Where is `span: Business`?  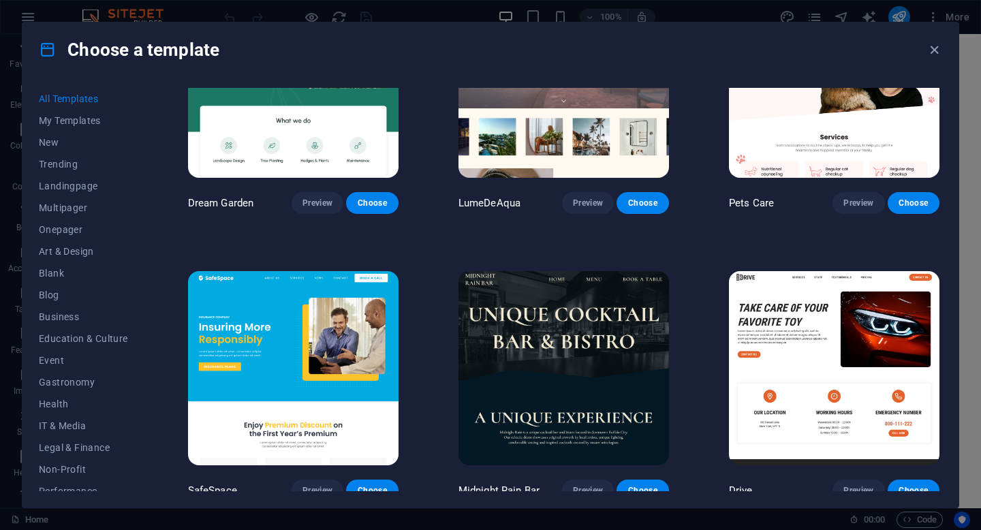 span: Business is located at coordinates (83, 317).